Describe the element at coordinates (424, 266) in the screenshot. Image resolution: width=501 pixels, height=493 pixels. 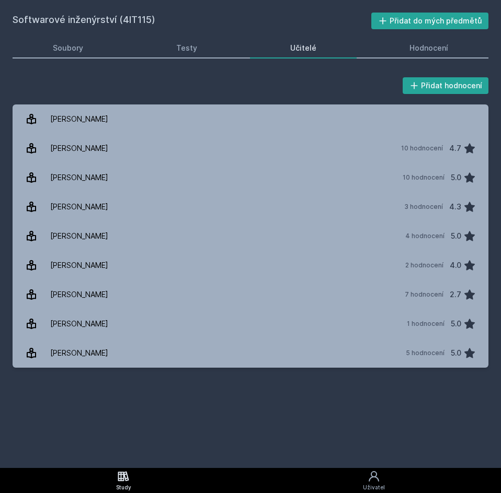
I see `div: 2 hodnocení` at that location.